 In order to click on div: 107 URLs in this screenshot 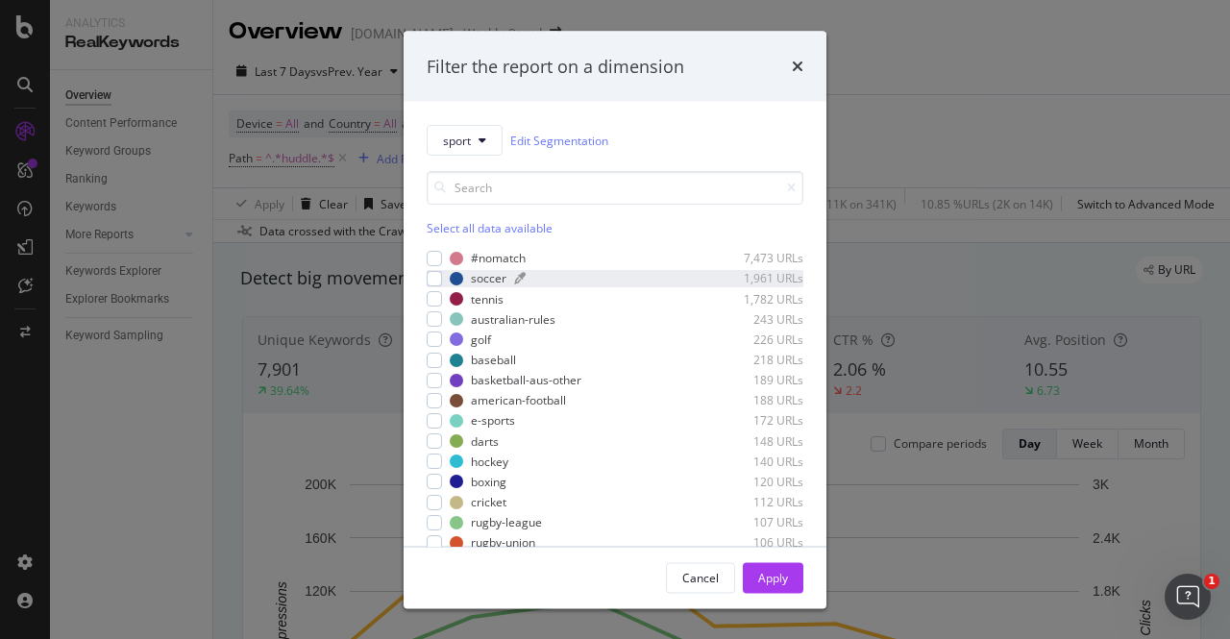, I will do `click(756, 522)`.